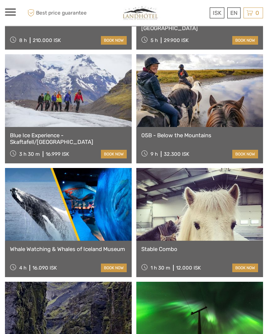 This screenshot has width=268, height=334. I want to click on span: 4 h, so click(23, 269).